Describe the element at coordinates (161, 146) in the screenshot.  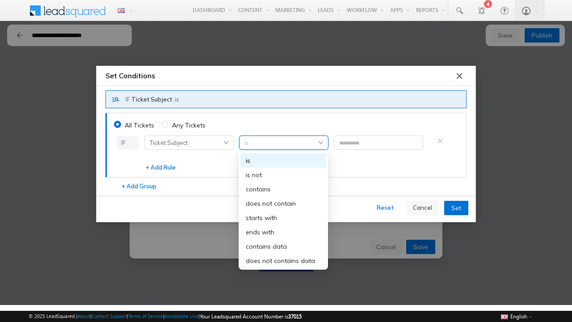
I see `span: + Add Rule` at that location.